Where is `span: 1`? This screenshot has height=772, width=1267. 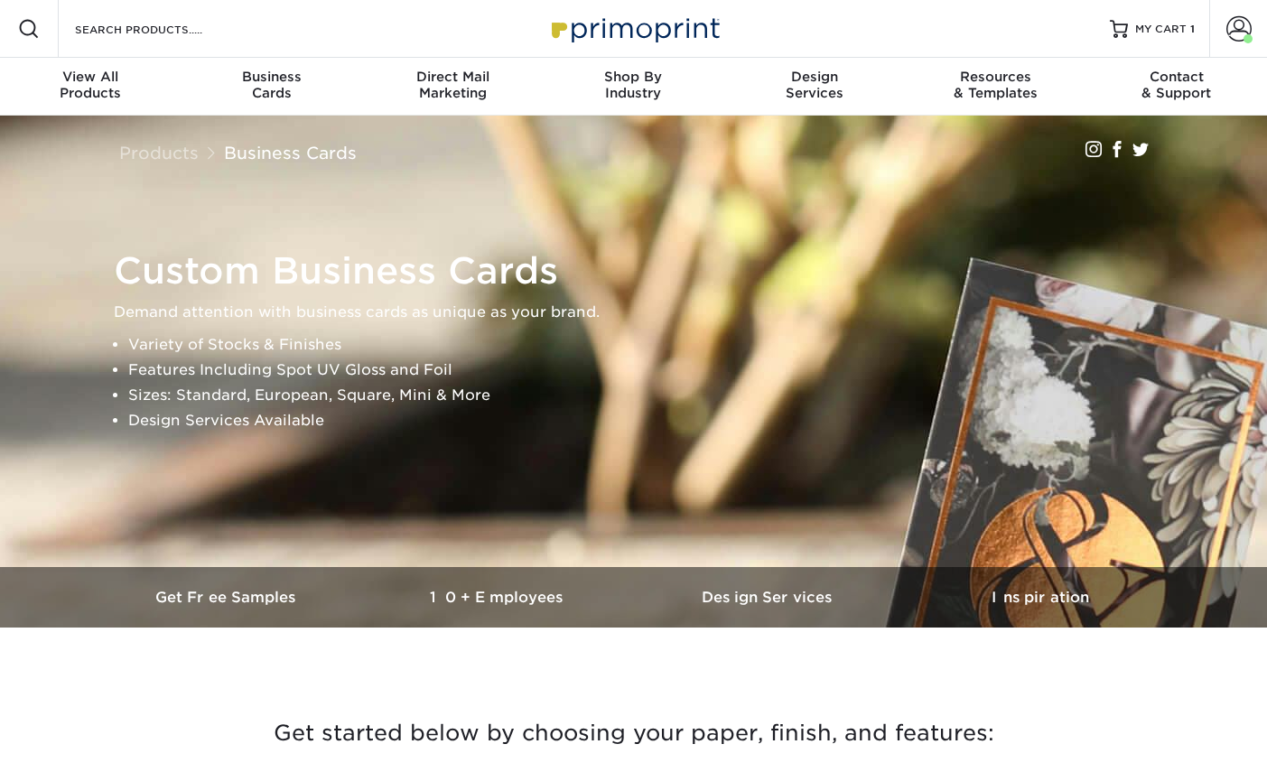 span: 1 is located at coordinates (1192, 29).